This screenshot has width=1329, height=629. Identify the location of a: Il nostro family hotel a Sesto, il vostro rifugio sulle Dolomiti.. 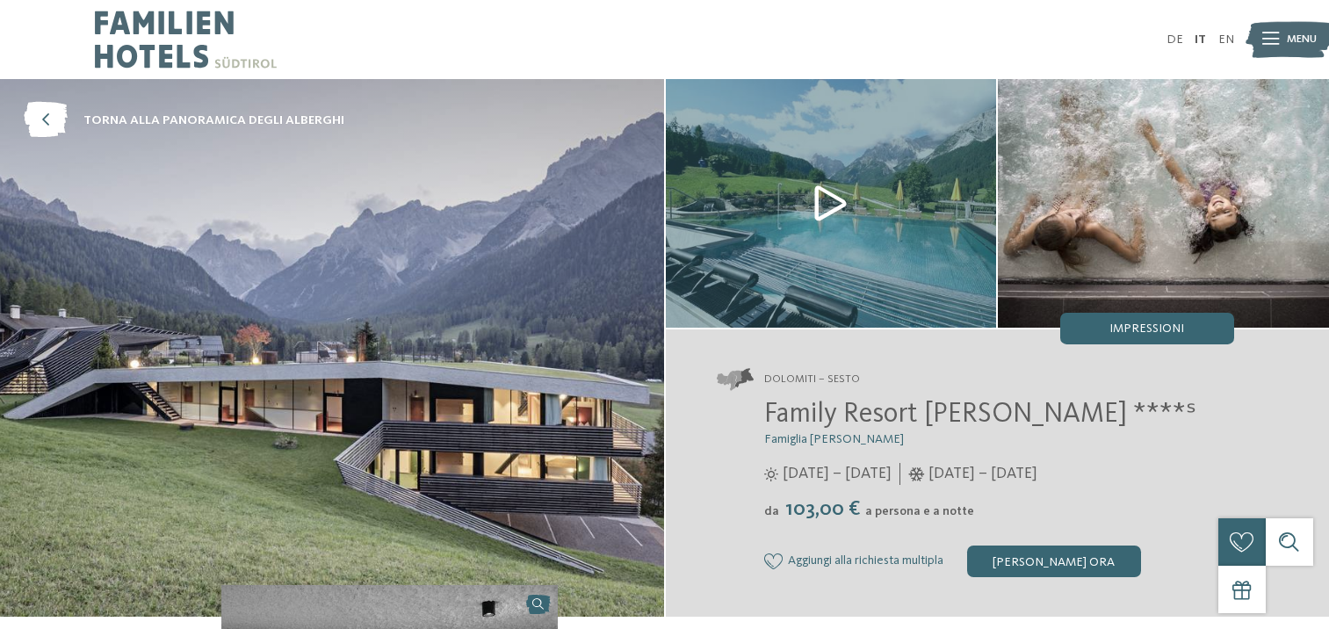
(831, 203).